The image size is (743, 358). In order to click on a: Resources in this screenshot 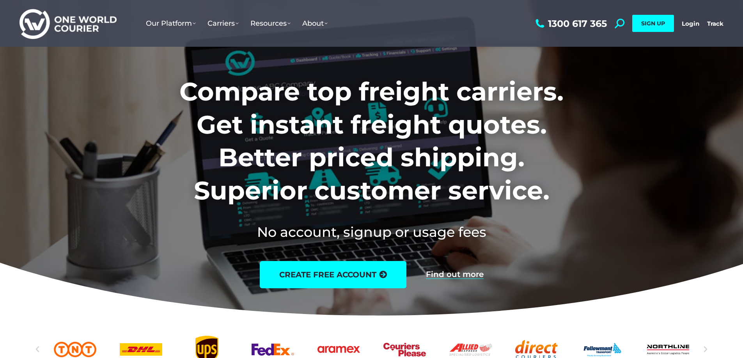, I will do `click(270, 23)`.